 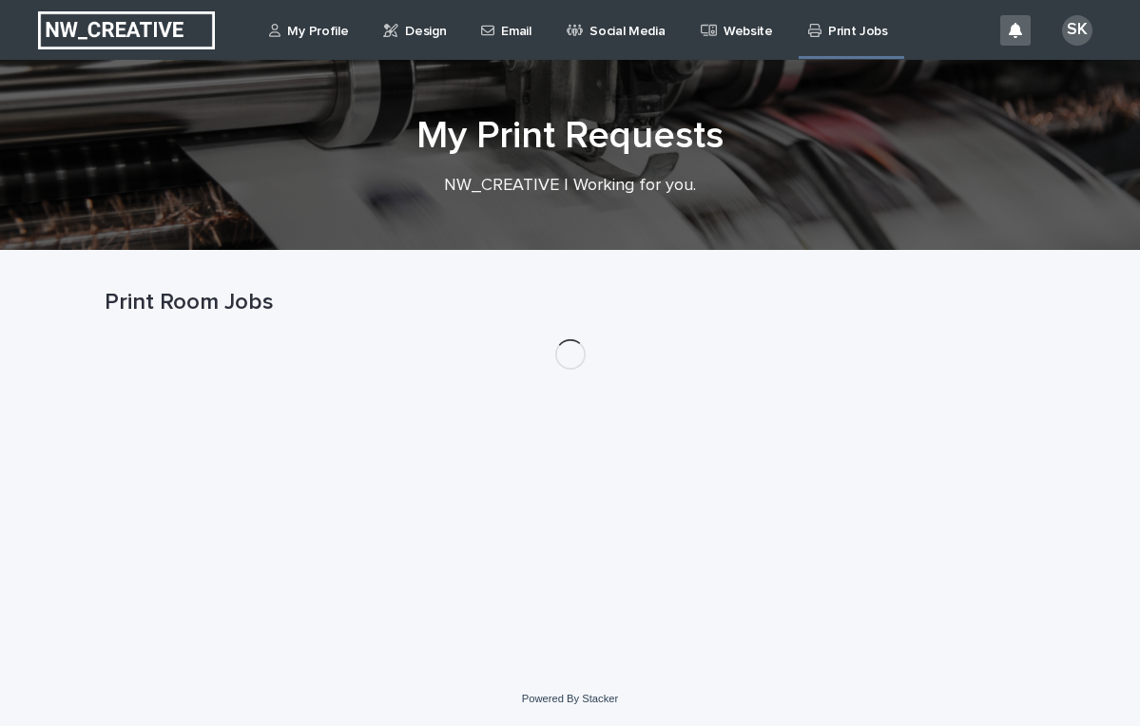 What do you see at coordinates (570, 302) in the screenshot?
I see `h1: Print Room Jobs` at bounding box center [570, 302].